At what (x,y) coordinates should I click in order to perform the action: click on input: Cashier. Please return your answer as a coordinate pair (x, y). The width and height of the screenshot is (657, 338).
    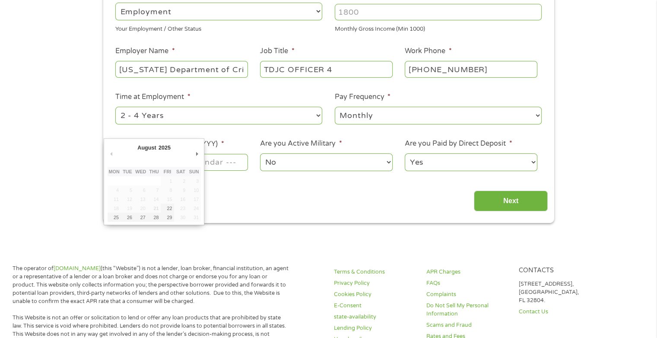
    Looking at the image, I should click on (326, 69).